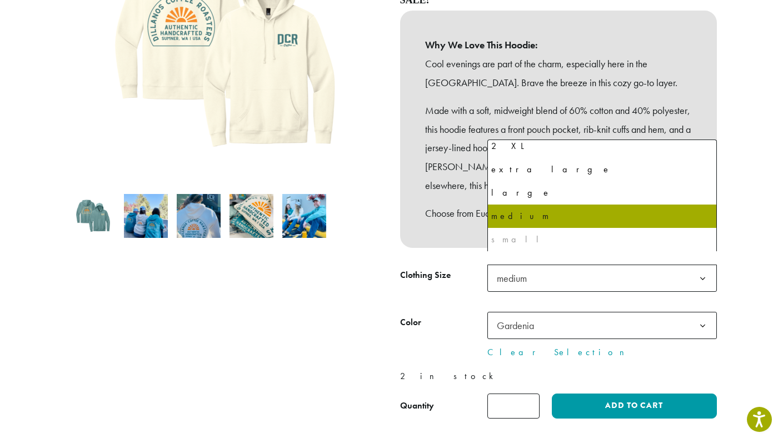 The height and width of the screenshot is (443, 783). Describe the element at coordinates (443, 275) in the screenshot. I see `label: Clothing Size` at that location.